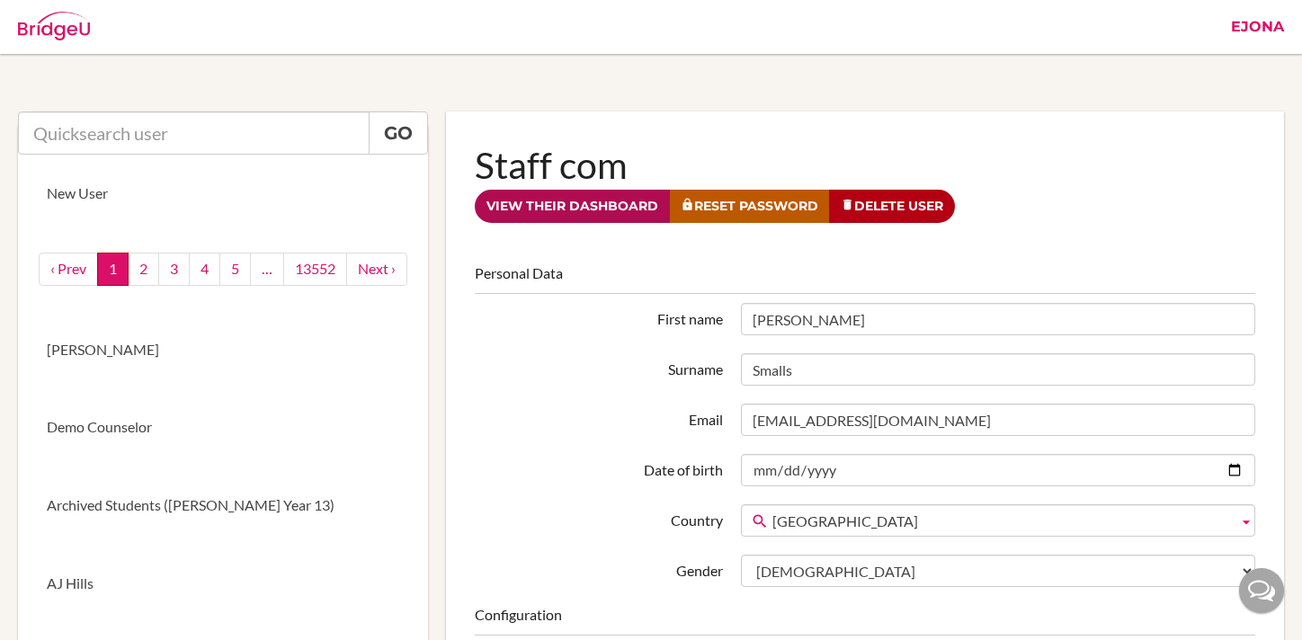  Describe the element at coordinates (223, 427) in the screenshot. I see `a: Demo Counselor` at that location.